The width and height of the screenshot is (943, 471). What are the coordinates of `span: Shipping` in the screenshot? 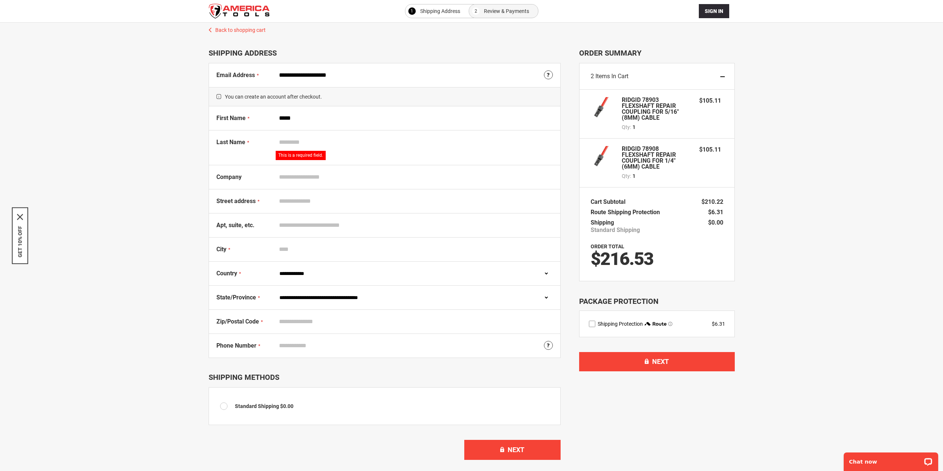 It's located at (602, 222).